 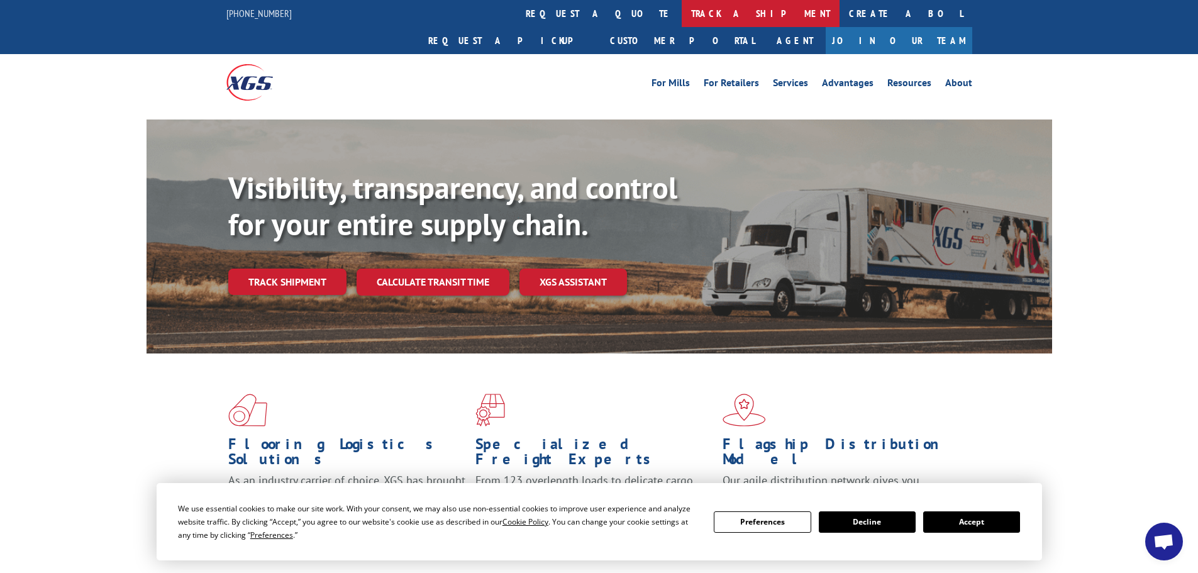 I want to click on span: As an industry carrier of choice, XGS has brought innovation and dedication to flooring logistics..., so click(x=347, y=495).